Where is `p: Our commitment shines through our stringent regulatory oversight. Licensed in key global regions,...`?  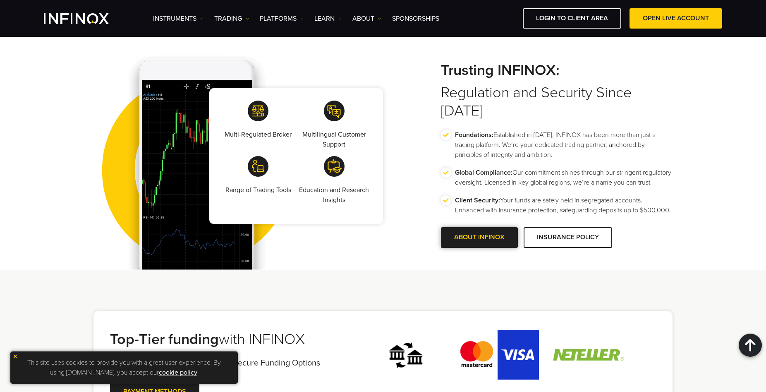 p: Our commitment shines through our stringent regulatory oversight. Licensed in key global regions,... is located at coordinates (564, 177).